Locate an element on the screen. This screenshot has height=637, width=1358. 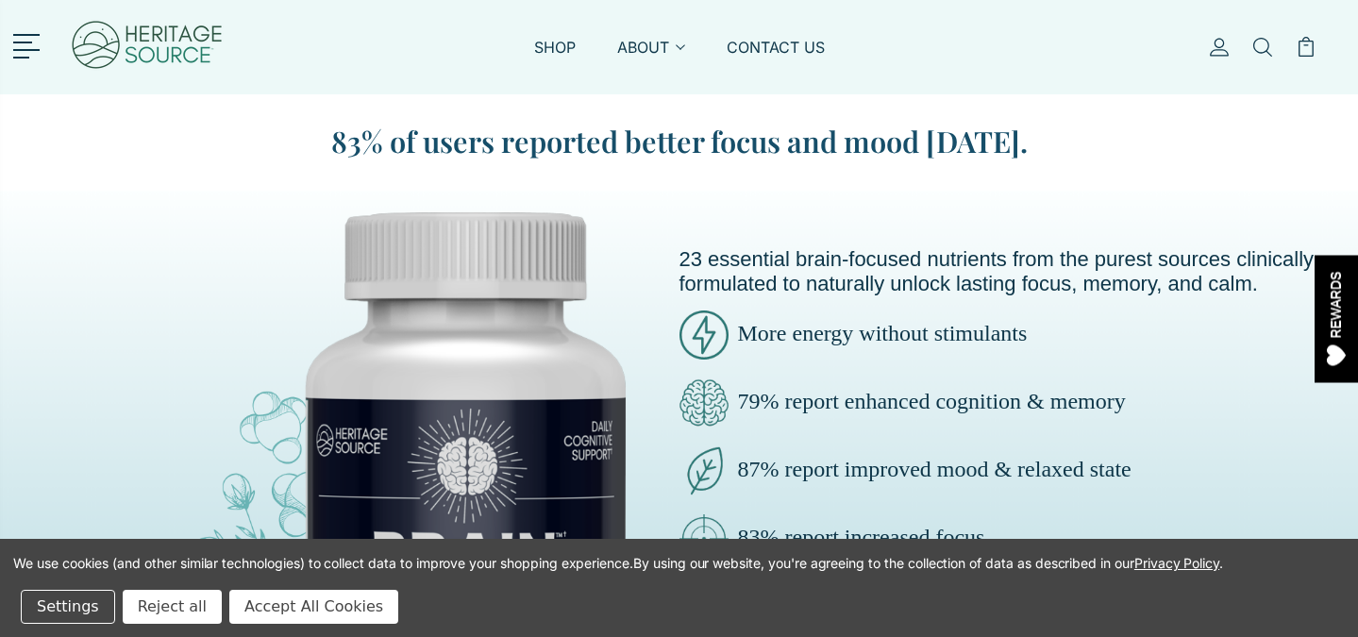
img: brain-boost-natural-pure.png is located at coordinates (704, 471).